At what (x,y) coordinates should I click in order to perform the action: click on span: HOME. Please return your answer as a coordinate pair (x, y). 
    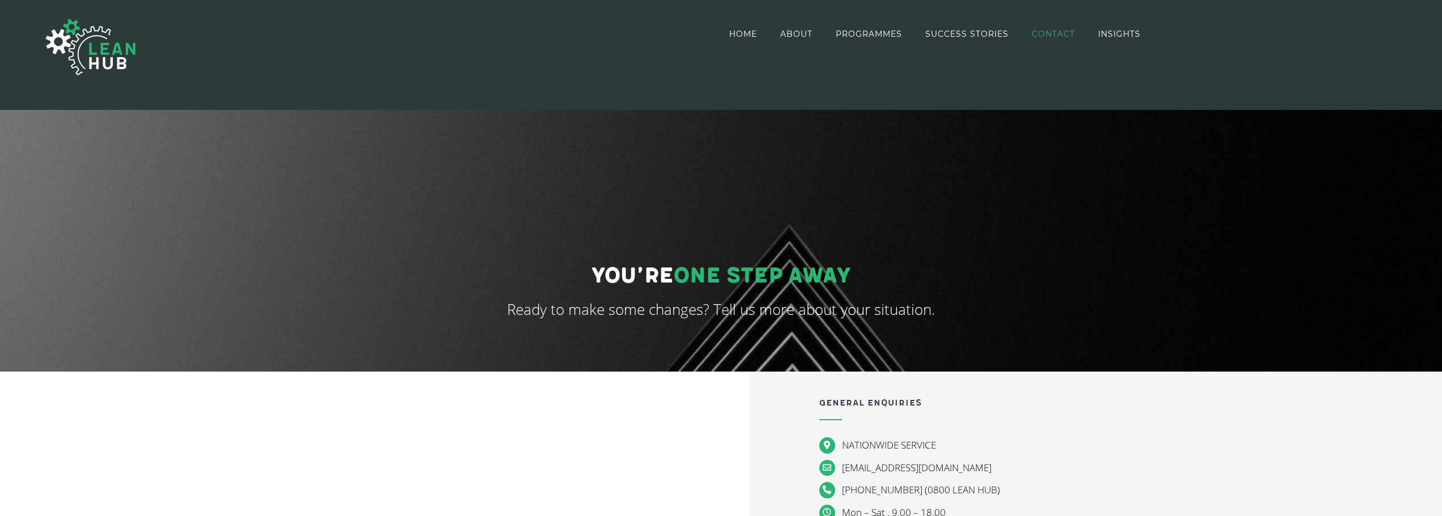
    Looking at the image, I should click on (743, 34).